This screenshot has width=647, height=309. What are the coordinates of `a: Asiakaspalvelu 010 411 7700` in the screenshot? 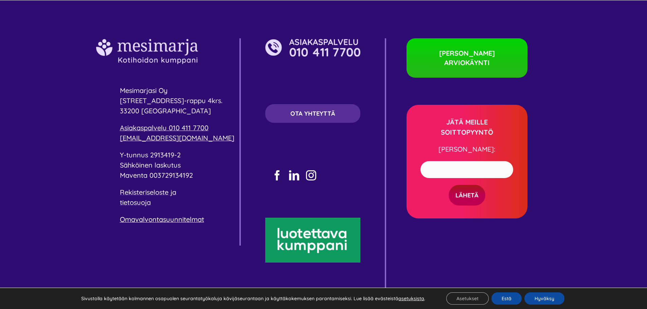 It's located at (164, 128).